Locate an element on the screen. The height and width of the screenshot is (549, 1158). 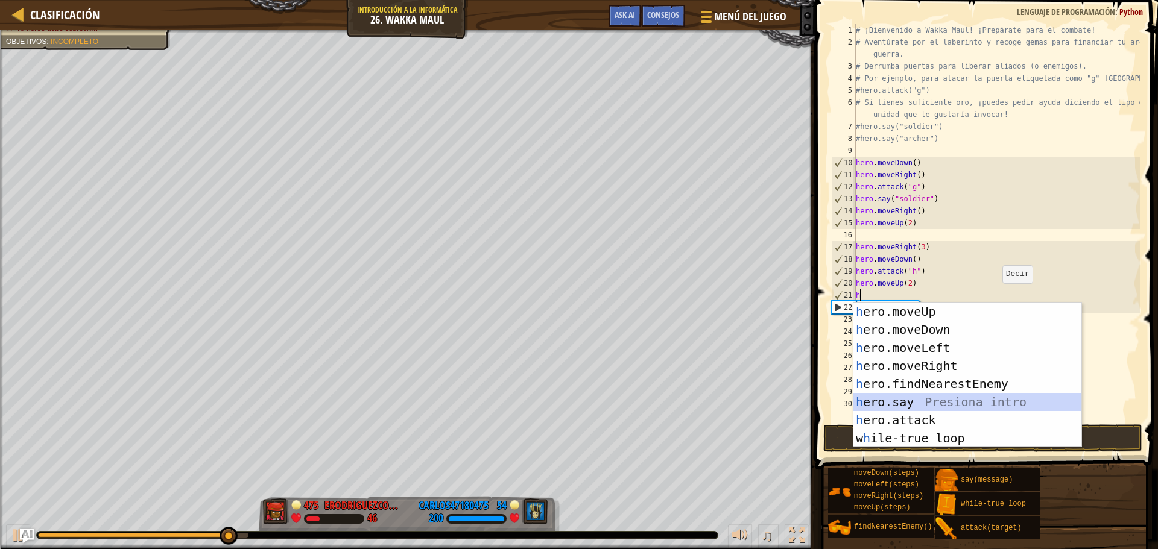
div: 5 is located at coordinates (844, 90).